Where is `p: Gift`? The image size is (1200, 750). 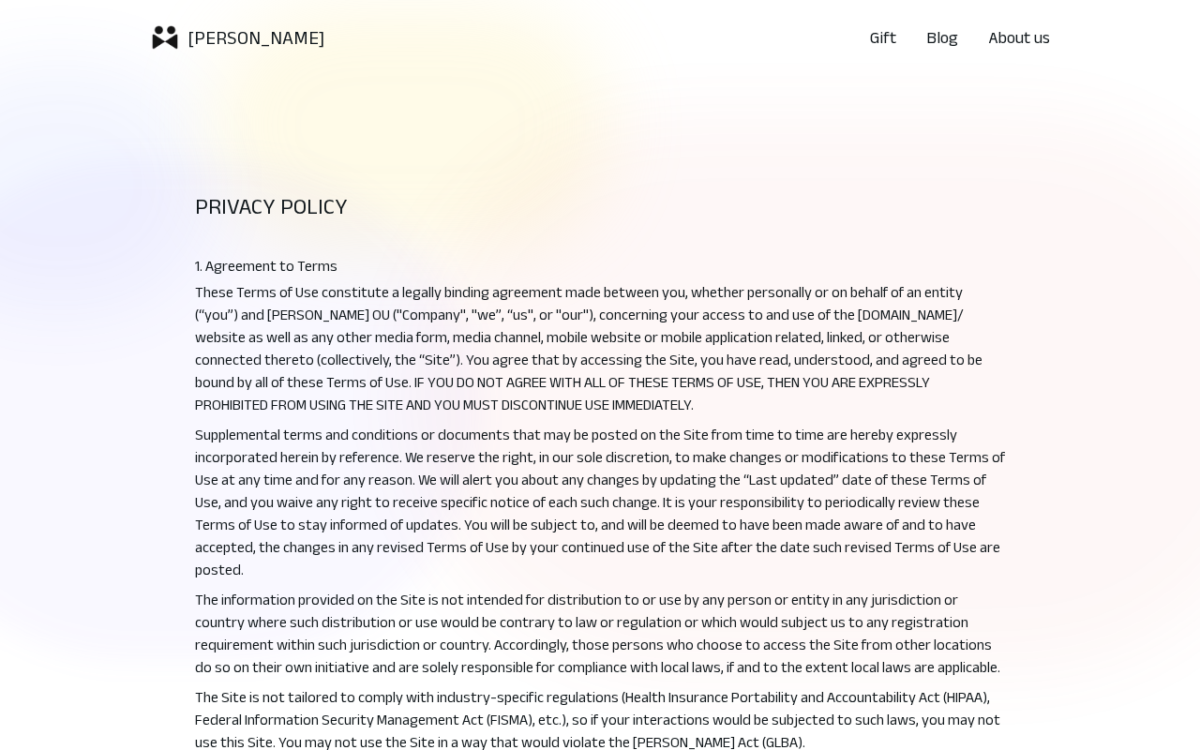
p: Gift is located at coordinates (883, 37).